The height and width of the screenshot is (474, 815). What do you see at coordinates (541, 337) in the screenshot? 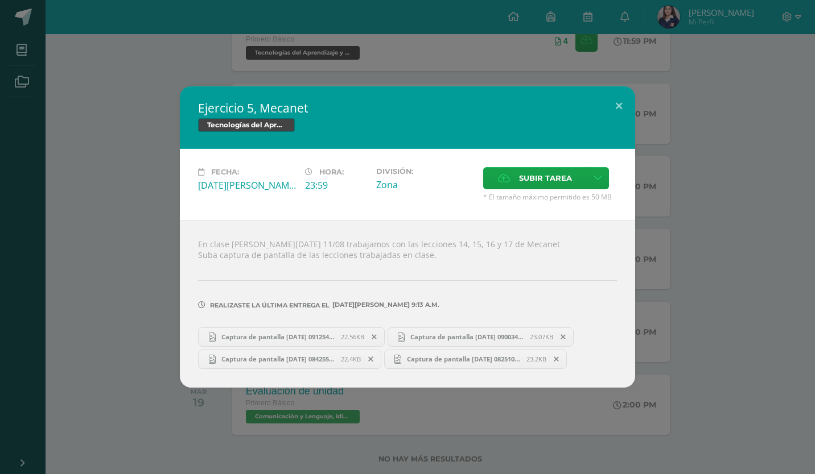
I see `span: 23.07KB` at bounding box center [541, 337].